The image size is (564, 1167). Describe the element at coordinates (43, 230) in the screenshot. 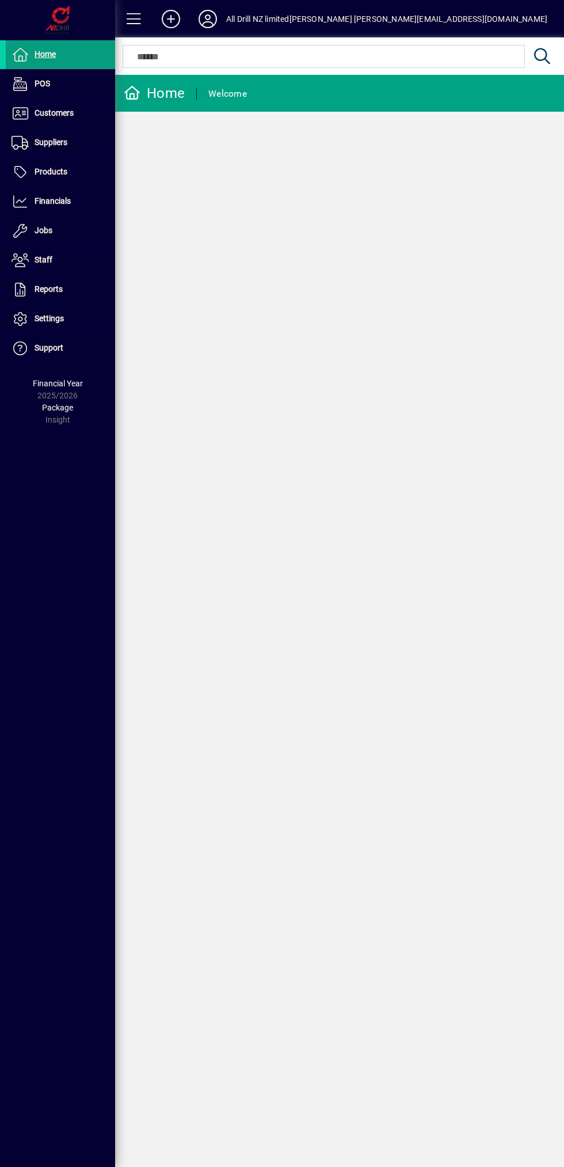

I see `span: Jobs` at that location.